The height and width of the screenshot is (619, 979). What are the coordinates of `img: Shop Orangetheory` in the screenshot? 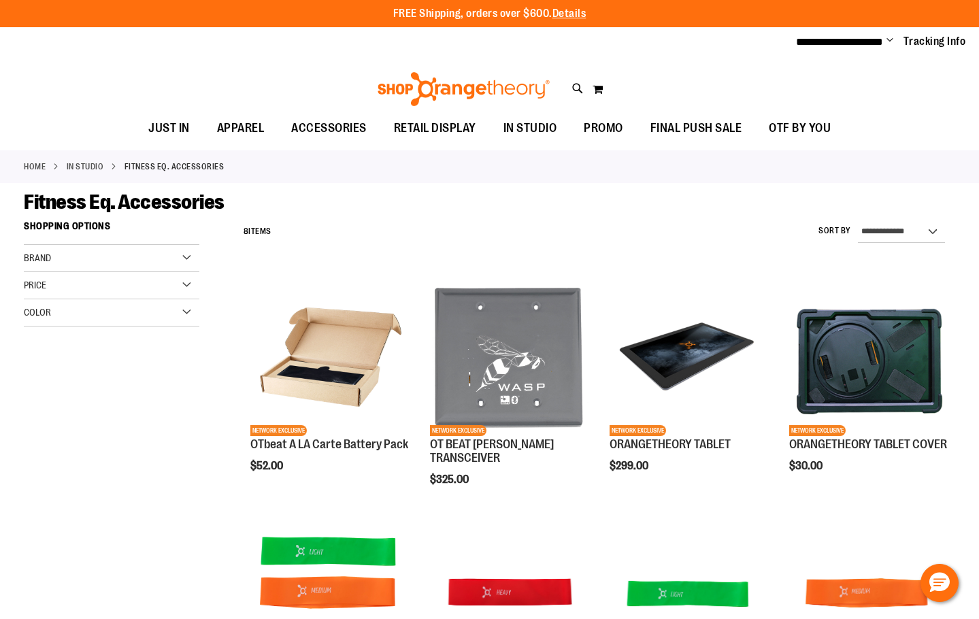 It's located at (463, 89).